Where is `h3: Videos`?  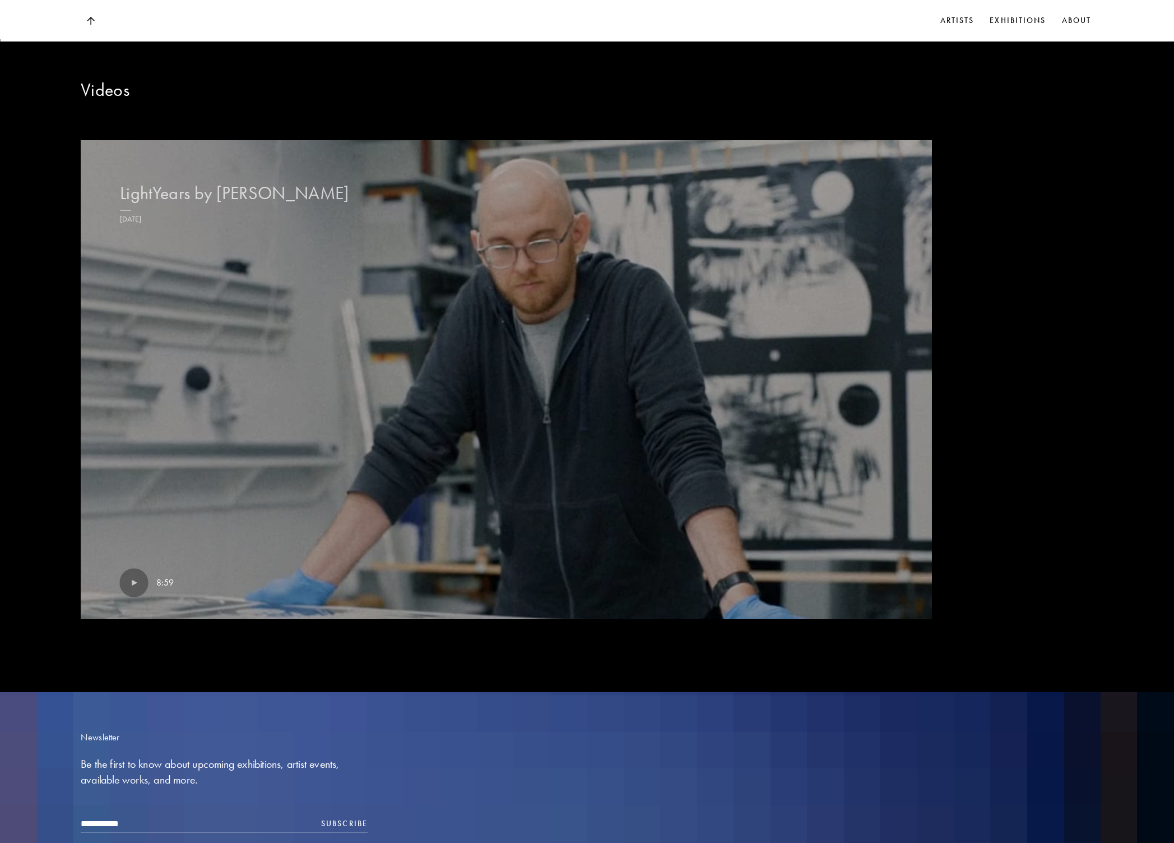 h3: Videos is located at coordinates (105, 90).